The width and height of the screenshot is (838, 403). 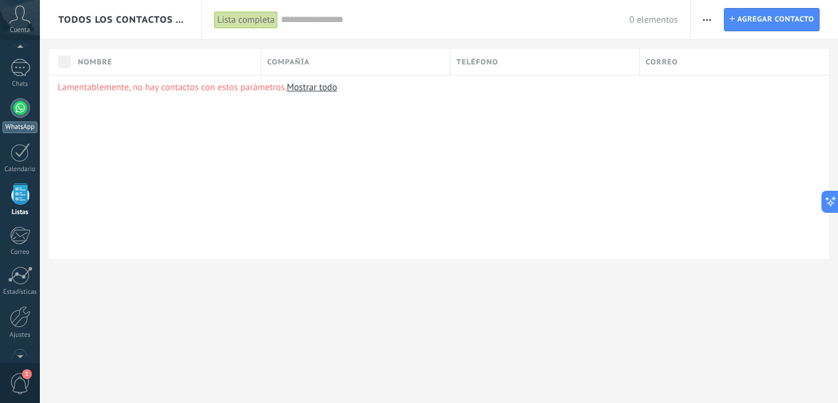 I want to click on span: Cuenta, so click(x=20, y=30).